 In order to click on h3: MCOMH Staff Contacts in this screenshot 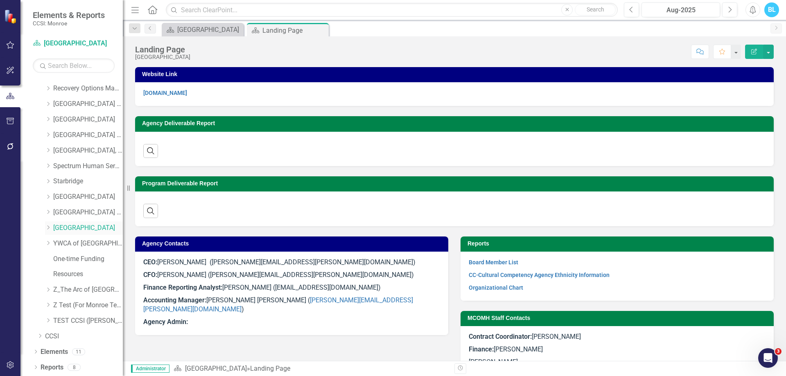, I will do `click(619, 318)`.